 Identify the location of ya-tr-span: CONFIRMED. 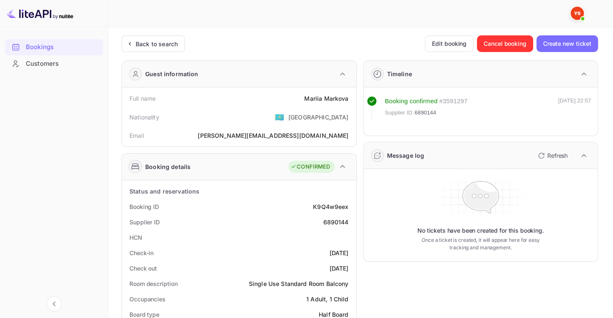
(313, 167).